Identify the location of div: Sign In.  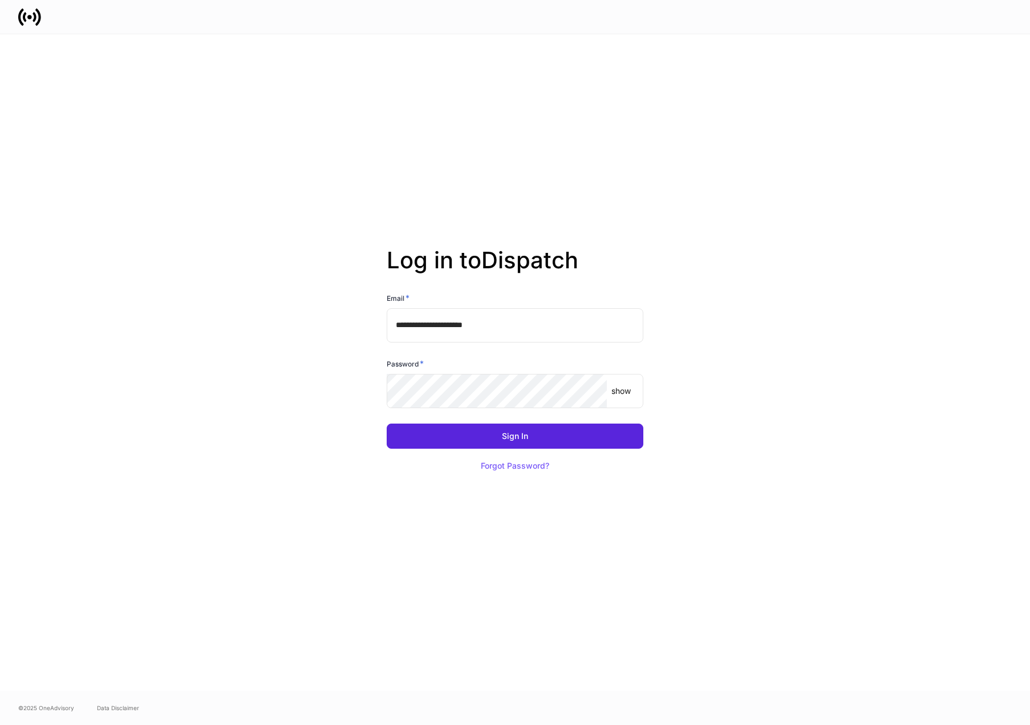
(515, 436).